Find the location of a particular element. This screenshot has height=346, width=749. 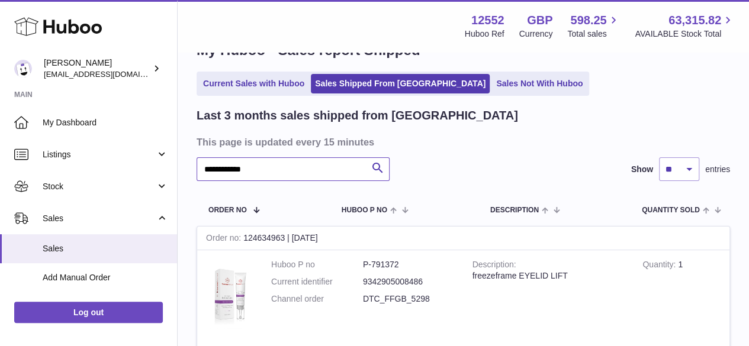

span: Listings is located at coordinates (99, 155).